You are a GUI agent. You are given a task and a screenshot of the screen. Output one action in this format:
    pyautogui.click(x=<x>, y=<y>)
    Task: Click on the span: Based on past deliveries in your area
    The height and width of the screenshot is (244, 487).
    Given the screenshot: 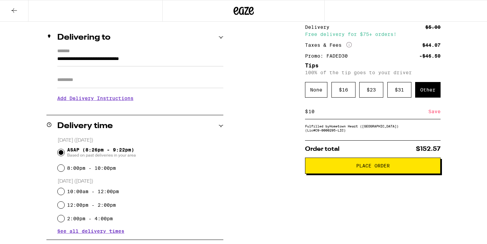 What is the action you would take?
    pyautogui.click(x=101, y=155)
    